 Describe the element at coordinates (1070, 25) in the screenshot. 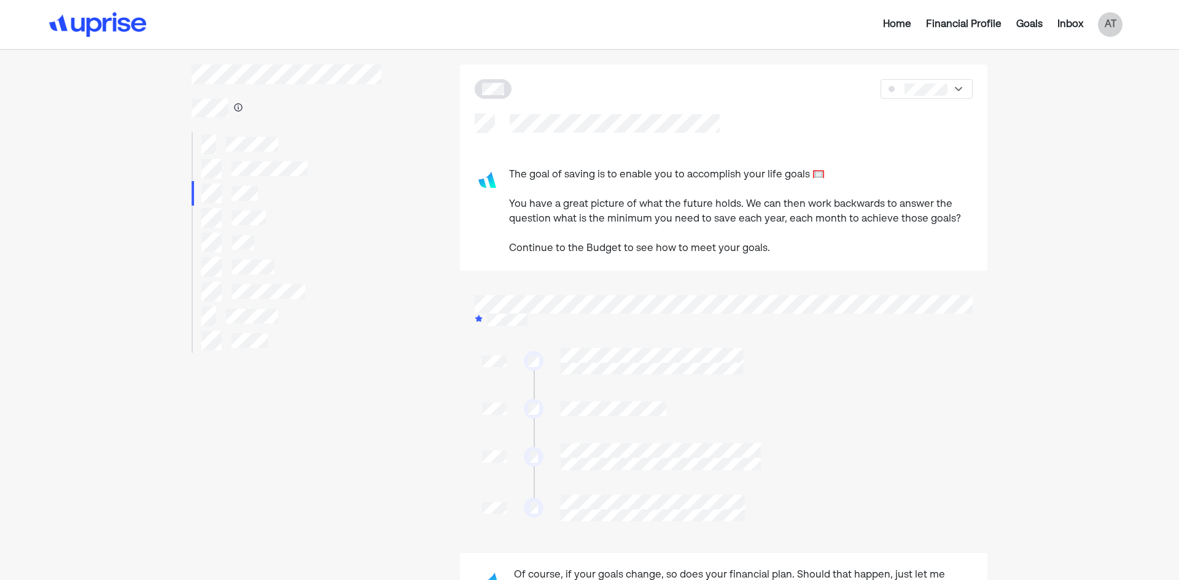

I see `div: Inbox` at that location.